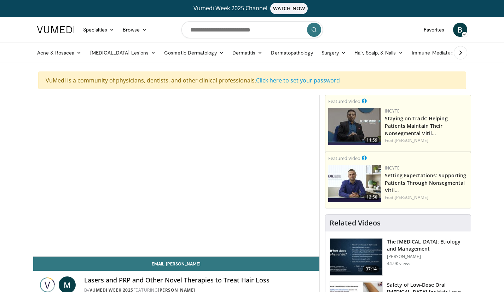  What do you see at coordinates (252, 30) in the screenshot?
I see `input: Search topics, interventions` at bounding box center [252, 30].